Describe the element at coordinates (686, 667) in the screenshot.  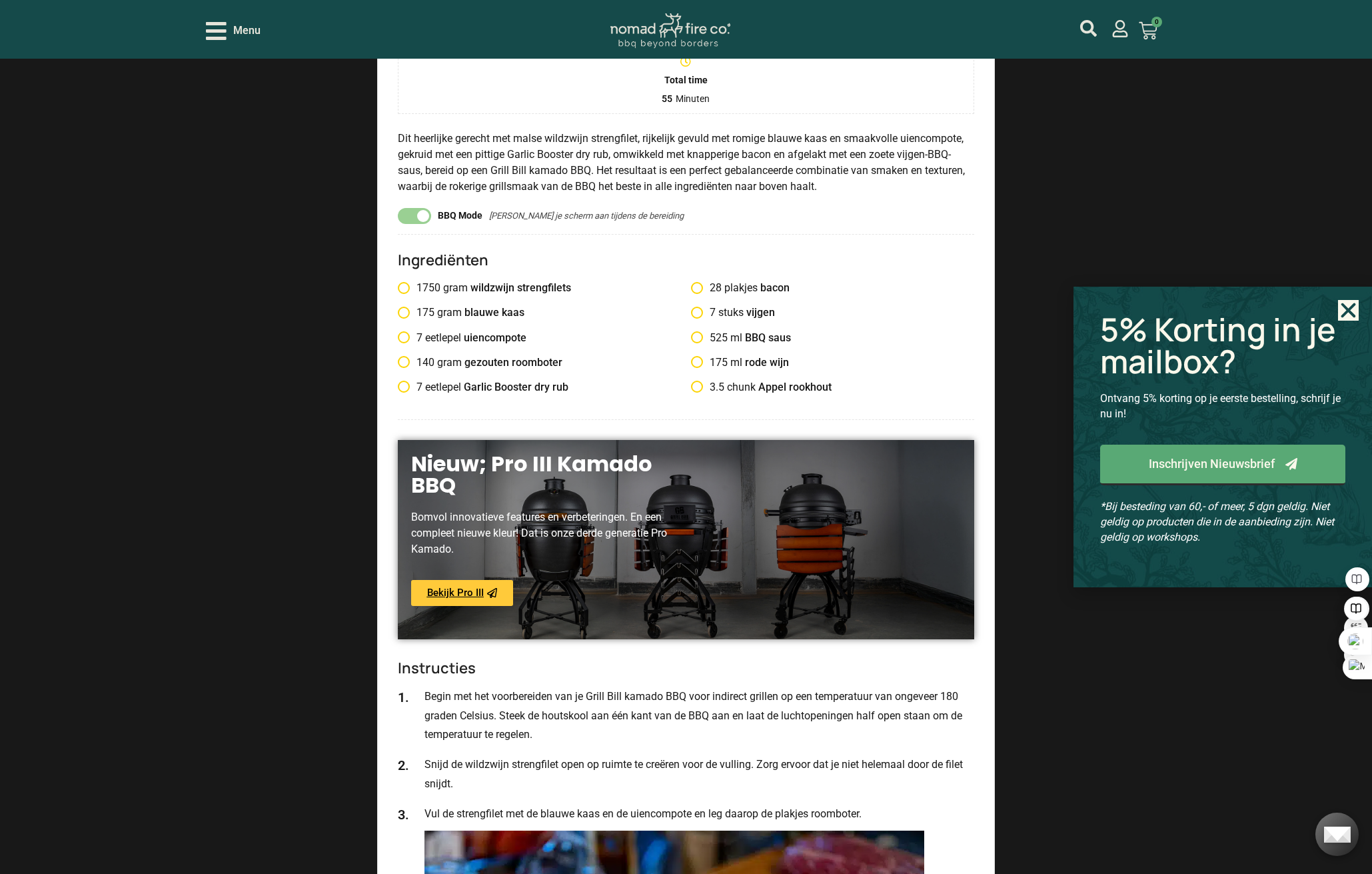
I see `h3: Instructies` at that location.